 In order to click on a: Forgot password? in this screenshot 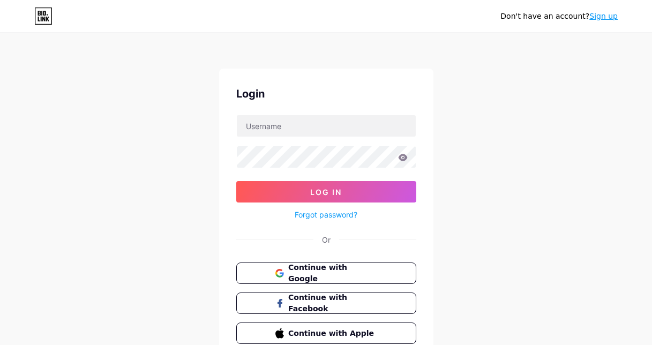, I will do `click(326, 214)`.